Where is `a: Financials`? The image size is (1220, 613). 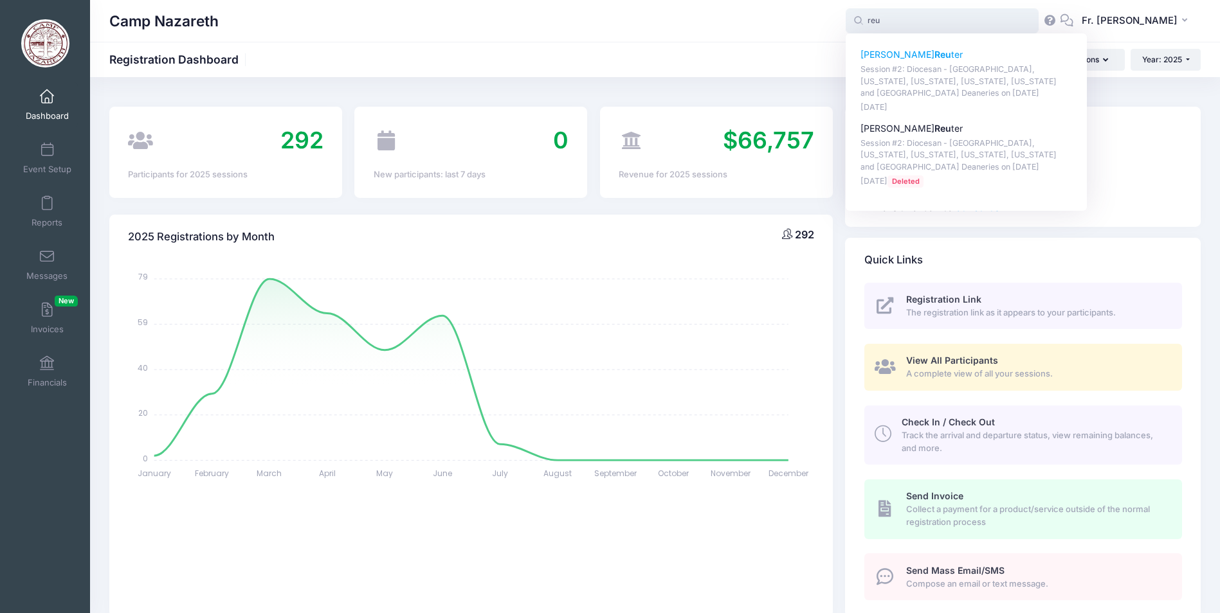
a: Financials is located at coordinates (47, 372).